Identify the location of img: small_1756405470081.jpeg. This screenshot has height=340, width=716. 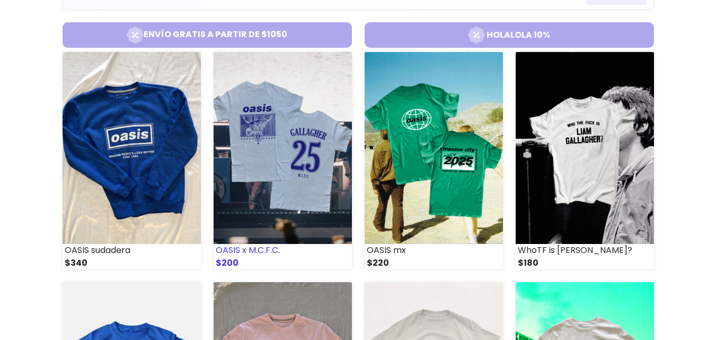
(585, 148).